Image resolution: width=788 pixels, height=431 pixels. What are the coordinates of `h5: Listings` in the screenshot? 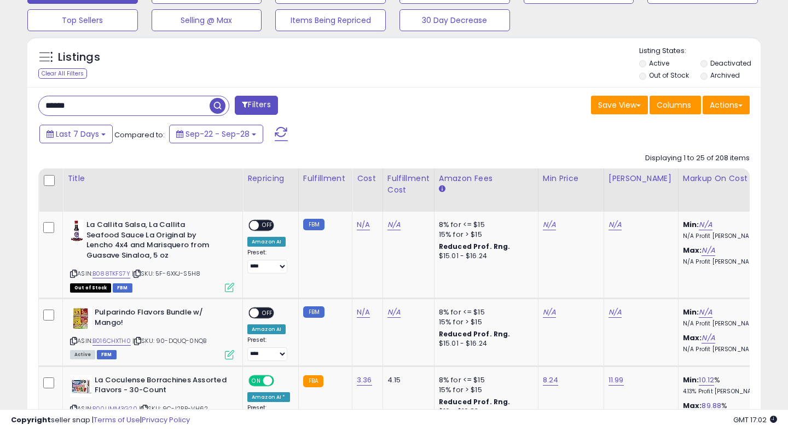 It's located at (79, 57).